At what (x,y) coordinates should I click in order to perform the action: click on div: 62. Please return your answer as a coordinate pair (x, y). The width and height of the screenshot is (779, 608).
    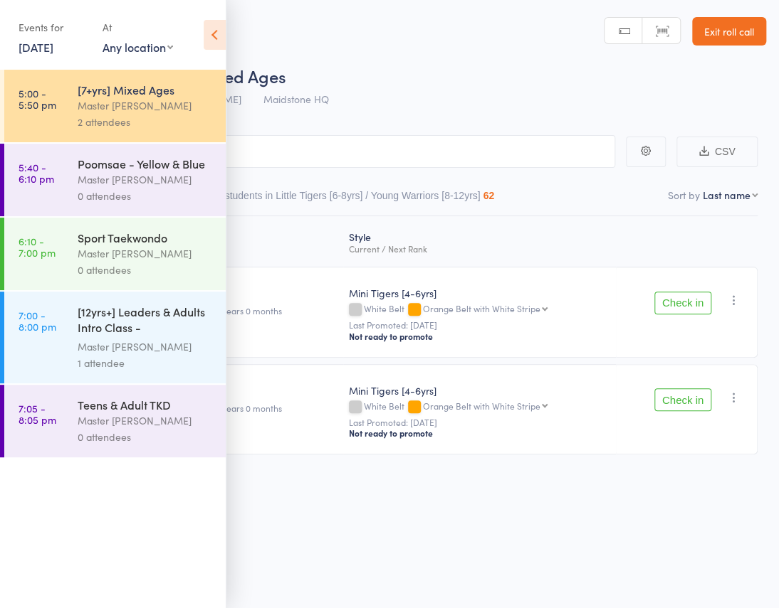
    Looking at the image, I should click on (489, 196).